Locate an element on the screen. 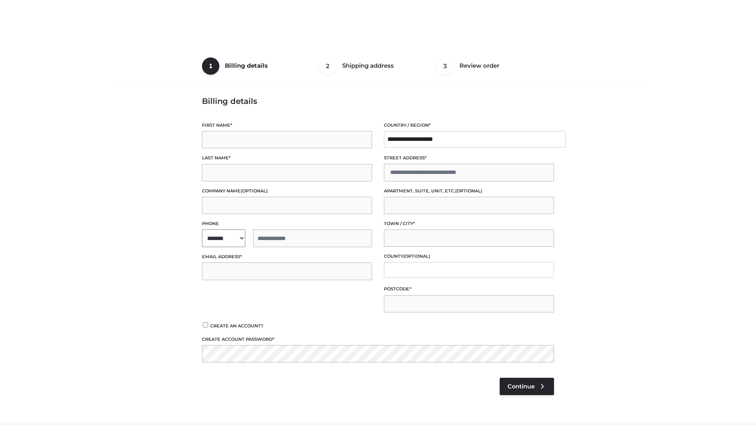  span: 3 is located at coordinates (445, 66).